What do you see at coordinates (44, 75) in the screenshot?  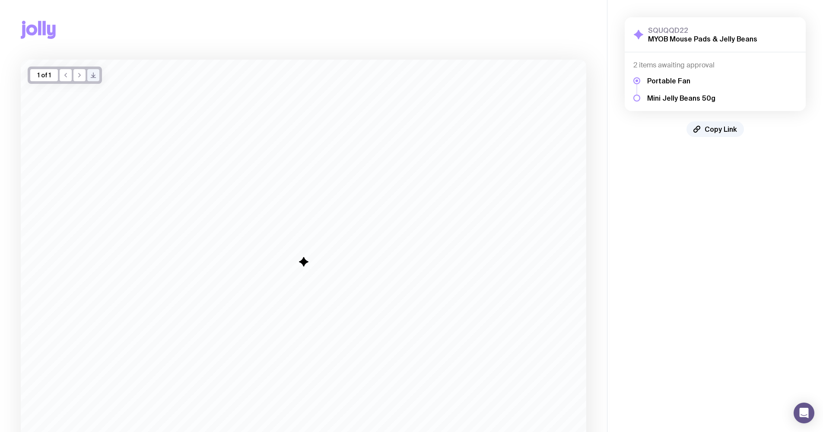 I see `div: 1 of 1` at bounding box center [44, 75].